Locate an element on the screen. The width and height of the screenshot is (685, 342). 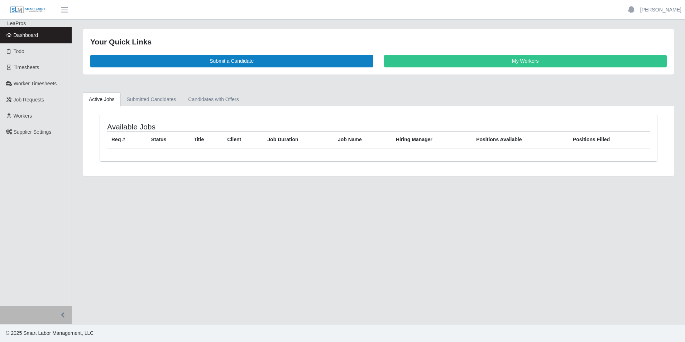
img: SLM Logo is located at coordinates (28, 10).